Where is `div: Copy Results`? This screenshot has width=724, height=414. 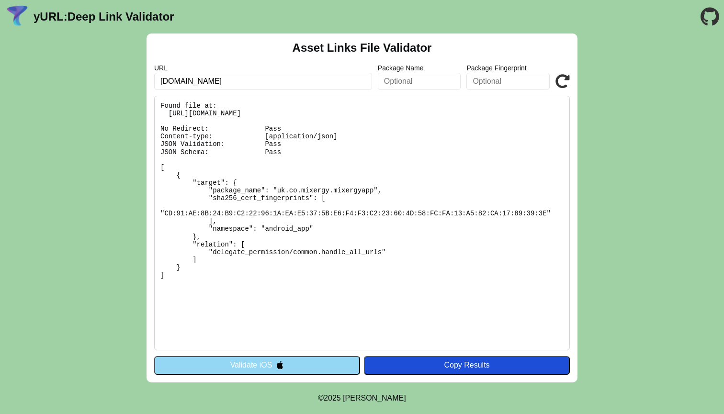 div: Copy Results is located at coordinates (467, 365).